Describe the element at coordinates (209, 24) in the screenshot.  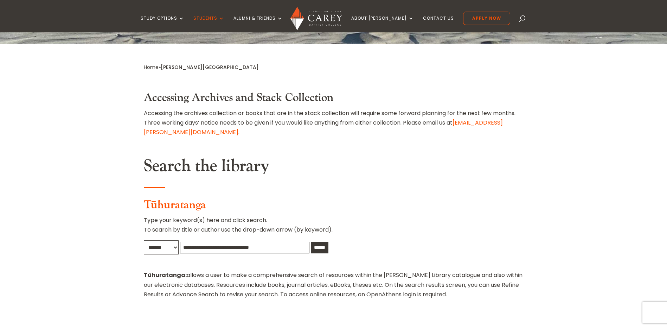
I see `a: Students` at that location.